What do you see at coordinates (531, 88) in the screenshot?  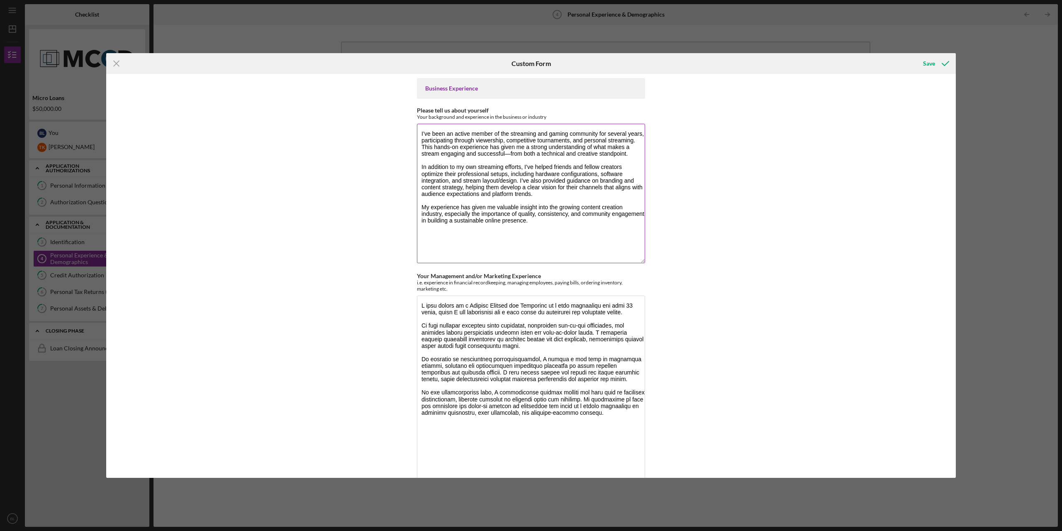 I see `div: Business Experience` at bounding box center [531, 88].